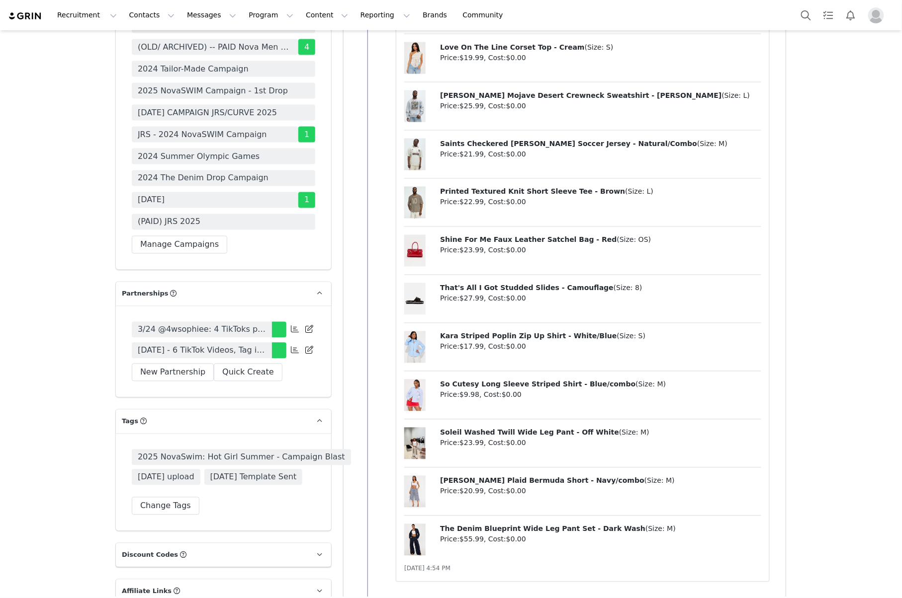  Describe the element at coordinates (471, 347) in the screenshot. I see `span: $17.99` at that location.